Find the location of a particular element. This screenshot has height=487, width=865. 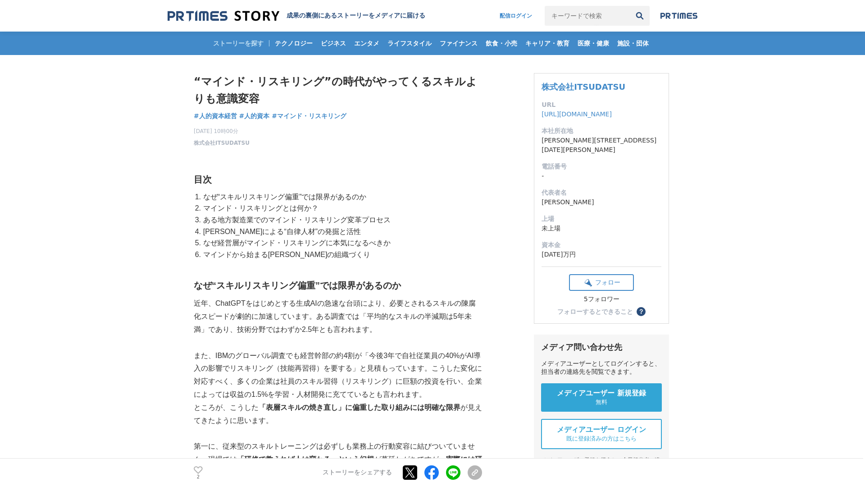

h2: 成果の裏側にあるストーリーをメディアに届ける is located at coordinates (356, 16).